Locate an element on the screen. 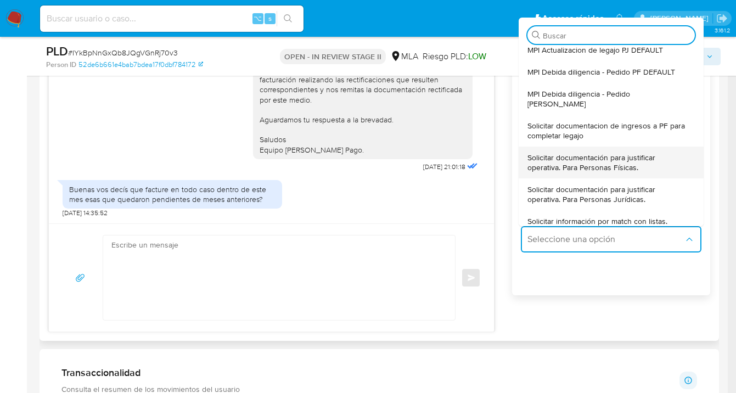 The height and width of the screenshot is (393, 736). span: Seleccione una opción is located at coordinates (606, 239).